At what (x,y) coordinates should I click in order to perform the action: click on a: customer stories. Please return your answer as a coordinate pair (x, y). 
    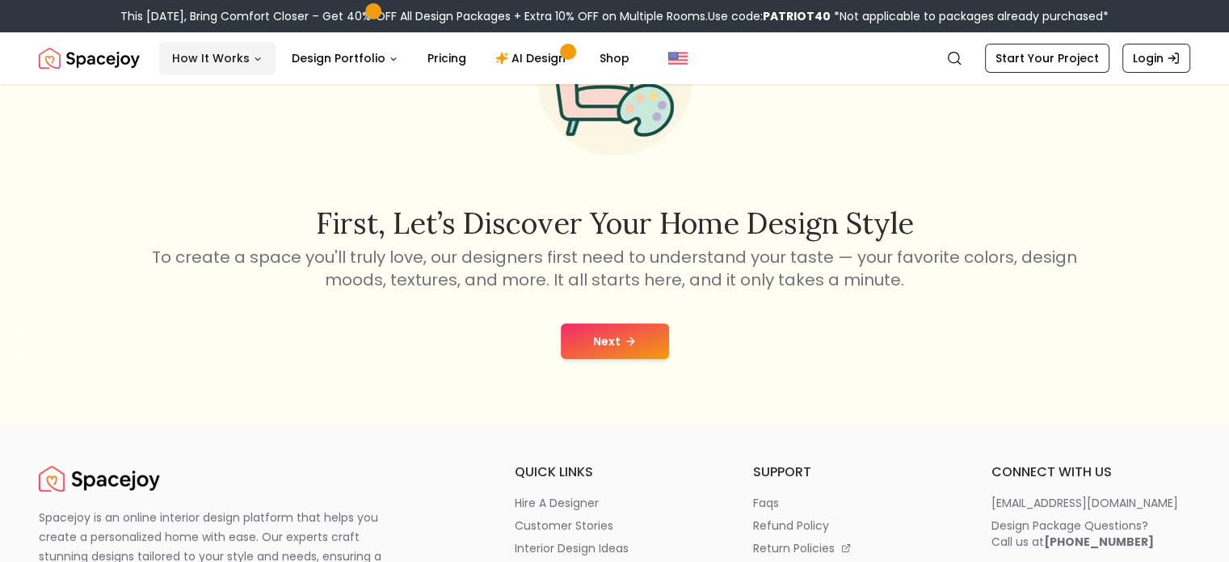
    Looking at the image, I should click on (614, 525).